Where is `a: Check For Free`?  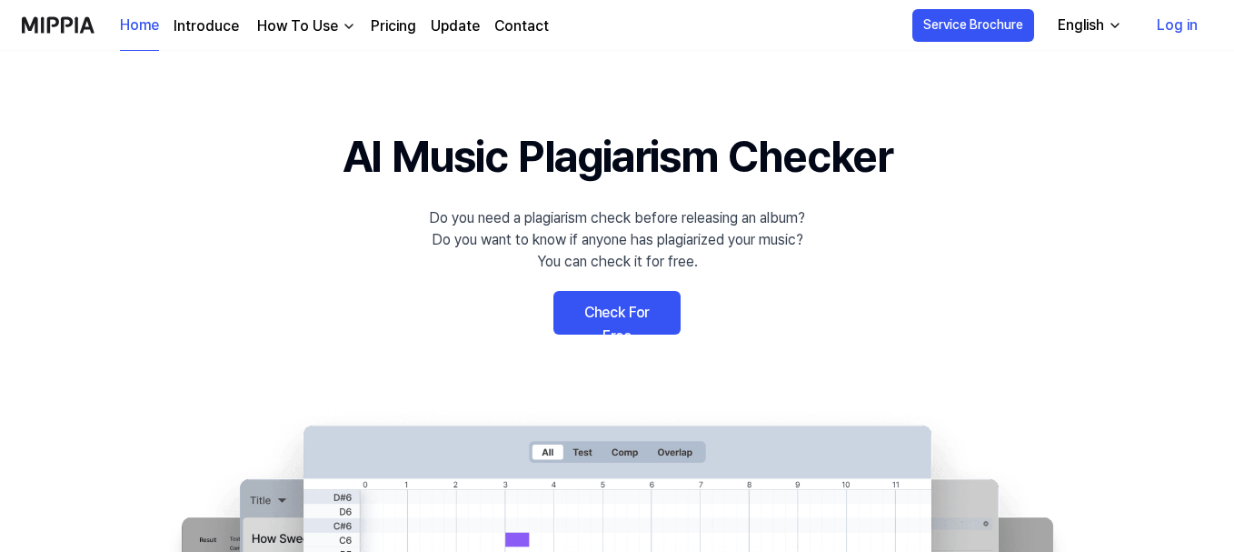
a: Check For Free is located at coordinates (617, 313).